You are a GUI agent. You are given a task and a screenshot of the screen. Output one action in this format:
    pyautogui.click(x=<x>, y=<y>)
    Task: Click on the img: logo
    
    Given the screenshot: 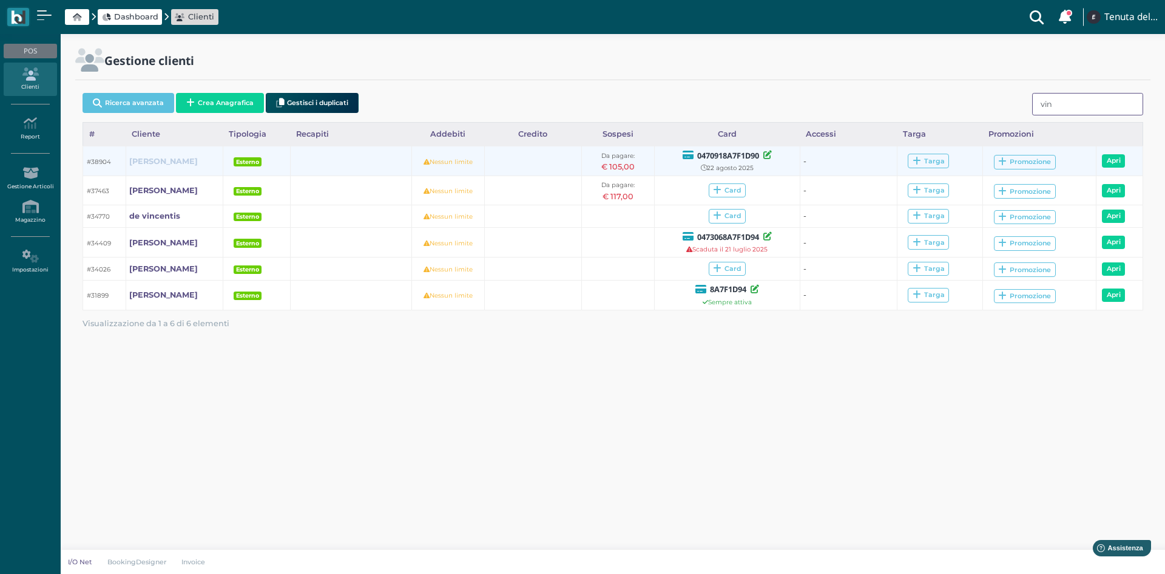 What is the action you would take?
    pyautogui.click(x=18, y=17)
    